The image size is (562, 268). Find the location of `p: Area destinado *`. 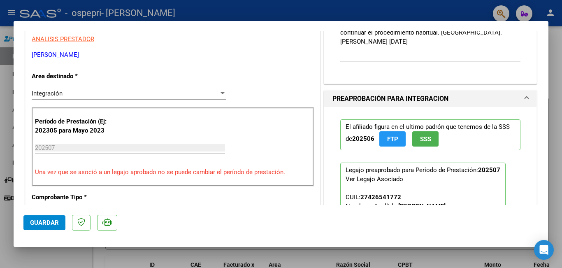

p: Area destinado * is located at coordinates (74, 76).